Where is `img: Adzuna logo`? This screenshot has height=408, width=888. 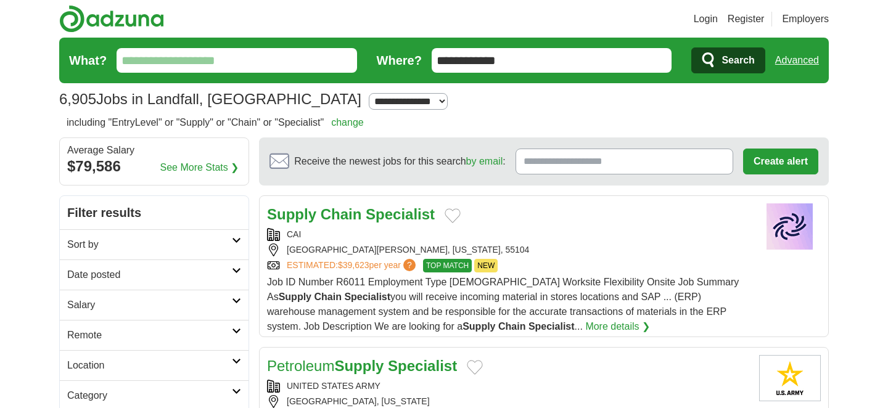
img: Adzuna logo is located at coordinates (112, 18).